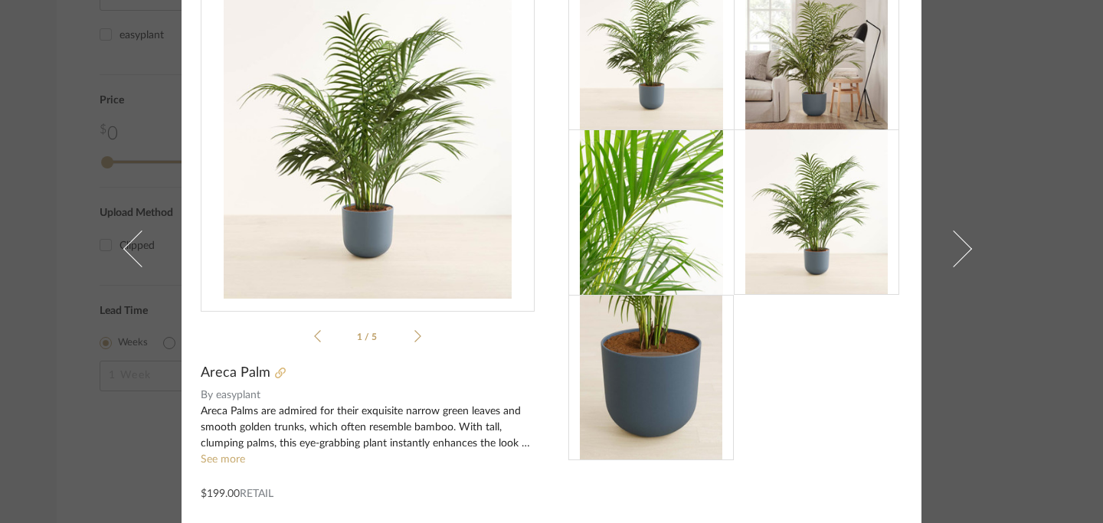 Image resolution: width=1103 pixels, height=523 pixels. What do you see at coordinates (235, 373) in the screenshot?
I see `span: Areca Palm` at bounding box center [235, 373].